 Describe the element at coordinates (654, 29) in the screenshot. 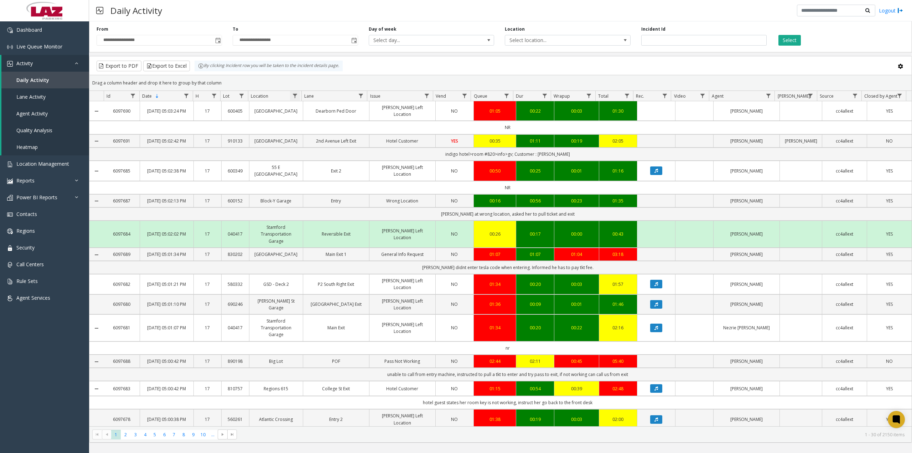

I see `label: Incident Id` at that location.